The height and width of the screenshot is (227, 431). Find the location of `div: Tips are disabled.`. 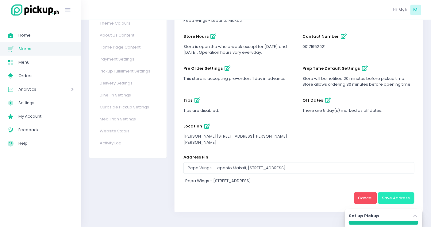

div: Tips are disabled. is located at coordinates (239, 110).